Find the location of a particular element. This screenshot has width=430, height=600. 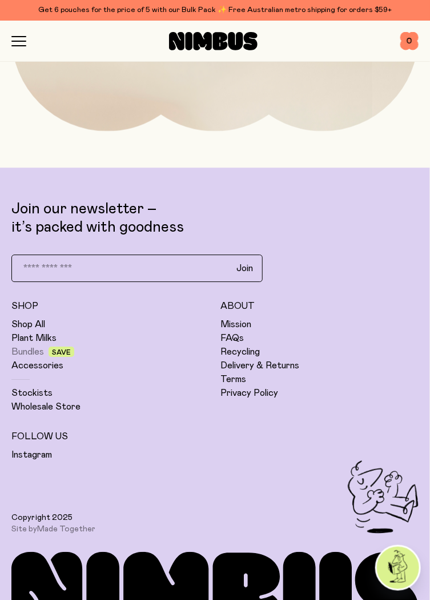

span: Join is located at coordinates (245, 268).